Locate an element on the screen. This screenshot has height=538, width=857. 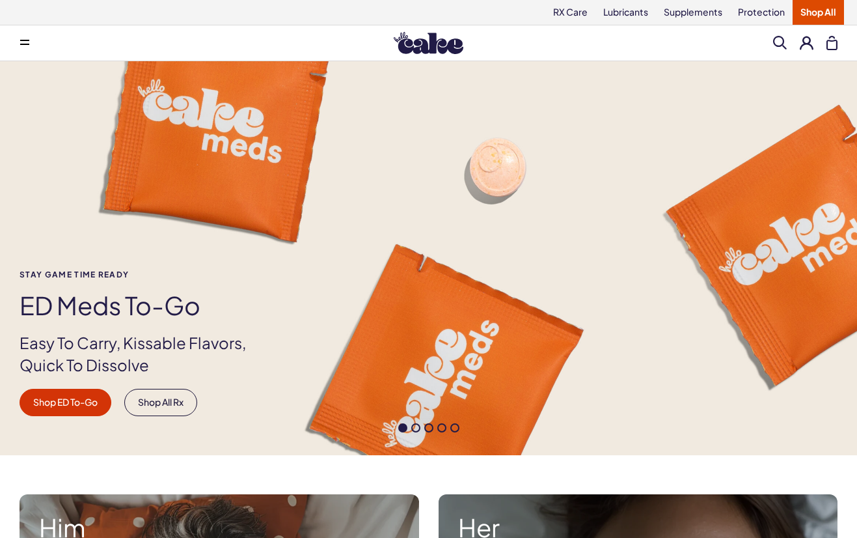
a: Shop ED To-Go is located at coordinates (65, 402).